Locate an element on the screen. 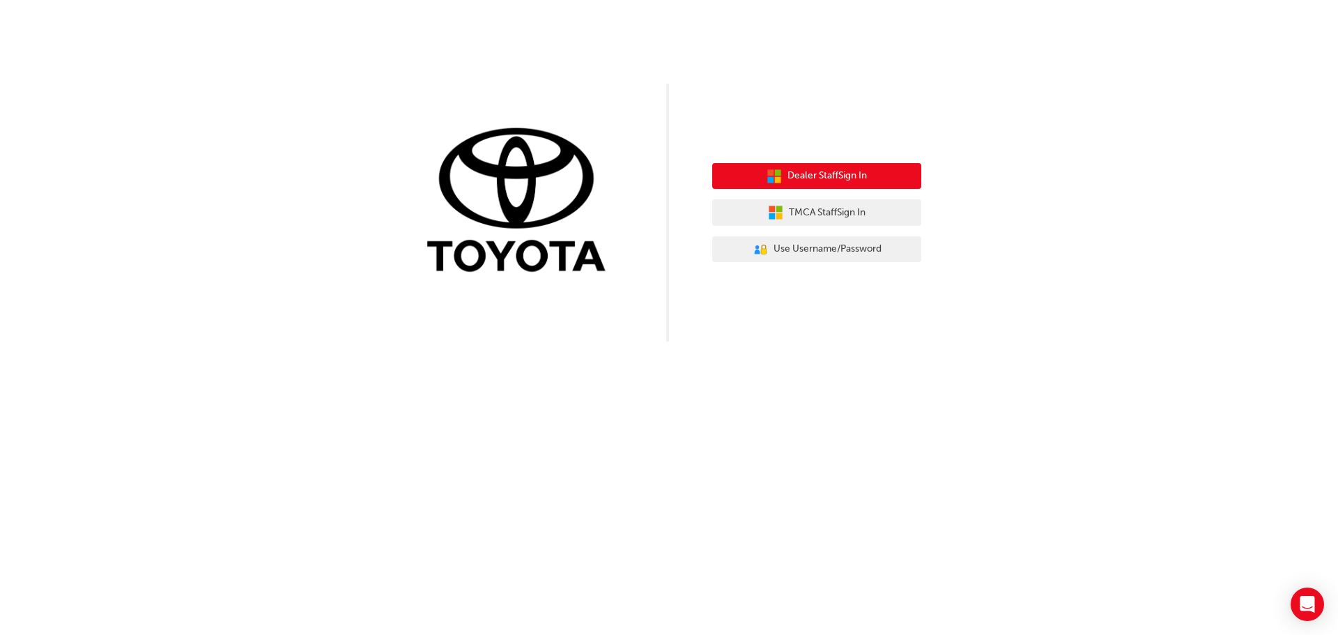 Image resolution: width=1338 pixels, height=635 pixels. img: Trak is located at coordinates (521, 201).